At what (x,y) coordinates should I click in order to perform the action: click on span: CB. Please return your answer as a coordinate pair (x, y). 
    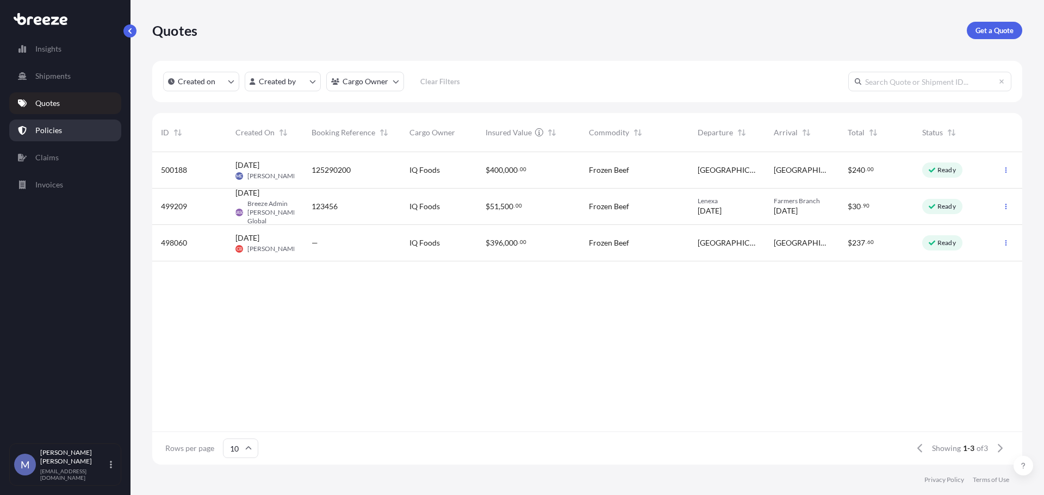
    Looking at the image, I should click on (239, 249).